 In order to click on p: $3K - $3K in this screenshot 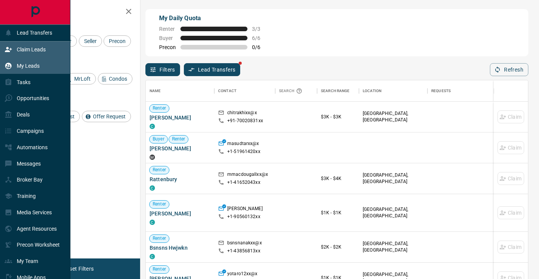, I will do `click(338, 117)`.